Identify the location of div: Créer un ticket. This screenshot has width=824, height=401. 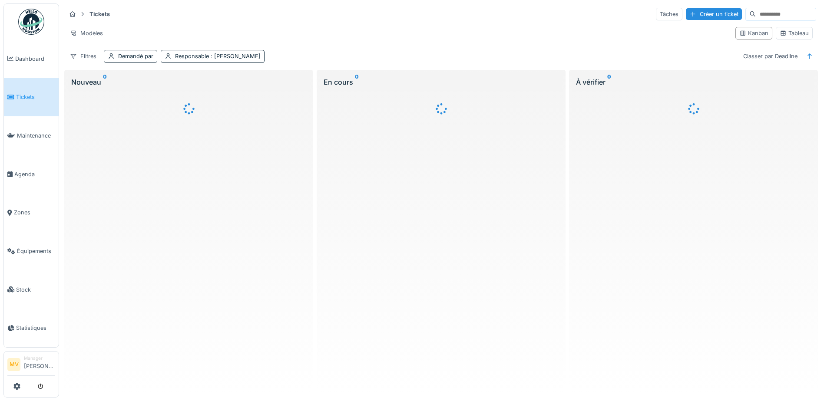
(713, 14).